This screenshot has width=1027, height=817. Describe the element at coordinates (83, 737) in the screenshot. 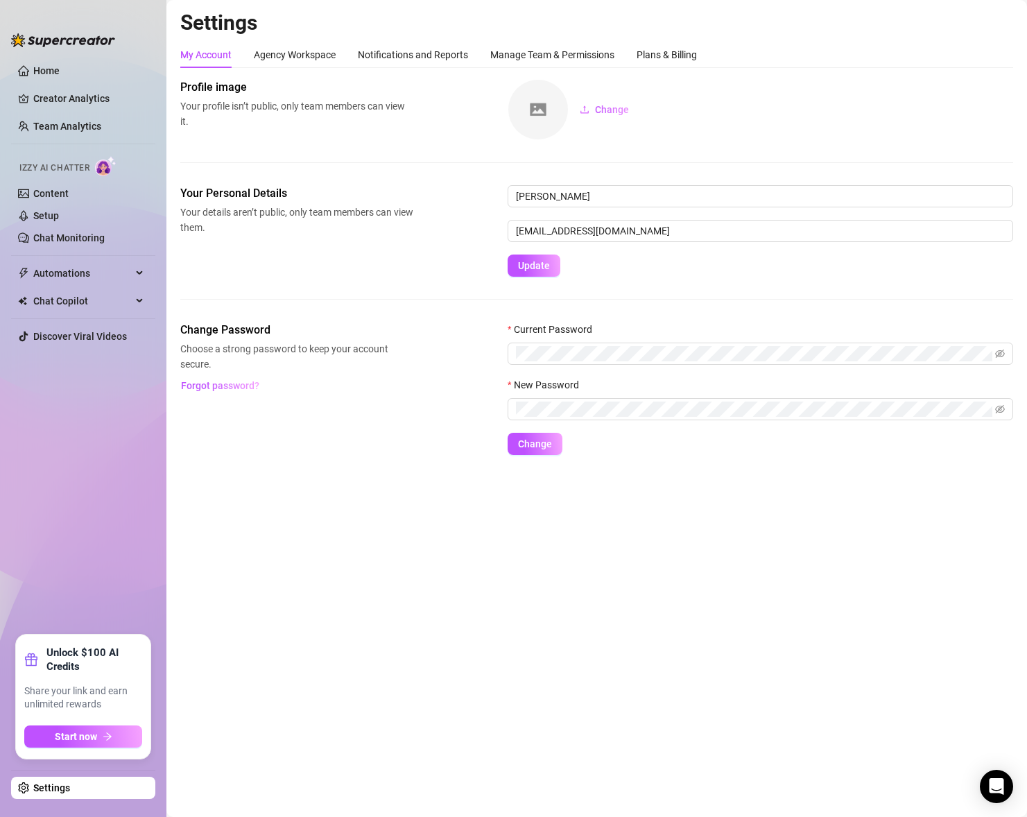

I see `button: Start nowarrow-right` at that location.